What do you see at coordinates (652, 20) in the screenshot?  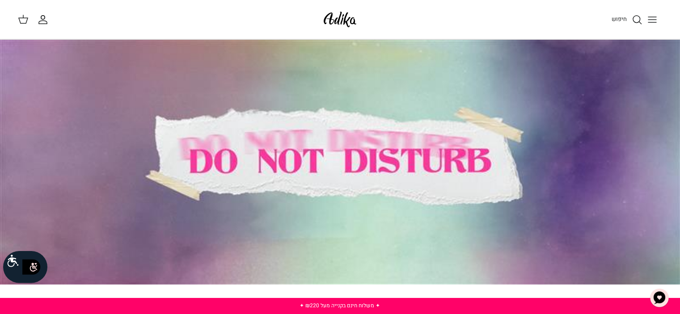 I see `button: Toggle menu` at bounding box center [652, 20].